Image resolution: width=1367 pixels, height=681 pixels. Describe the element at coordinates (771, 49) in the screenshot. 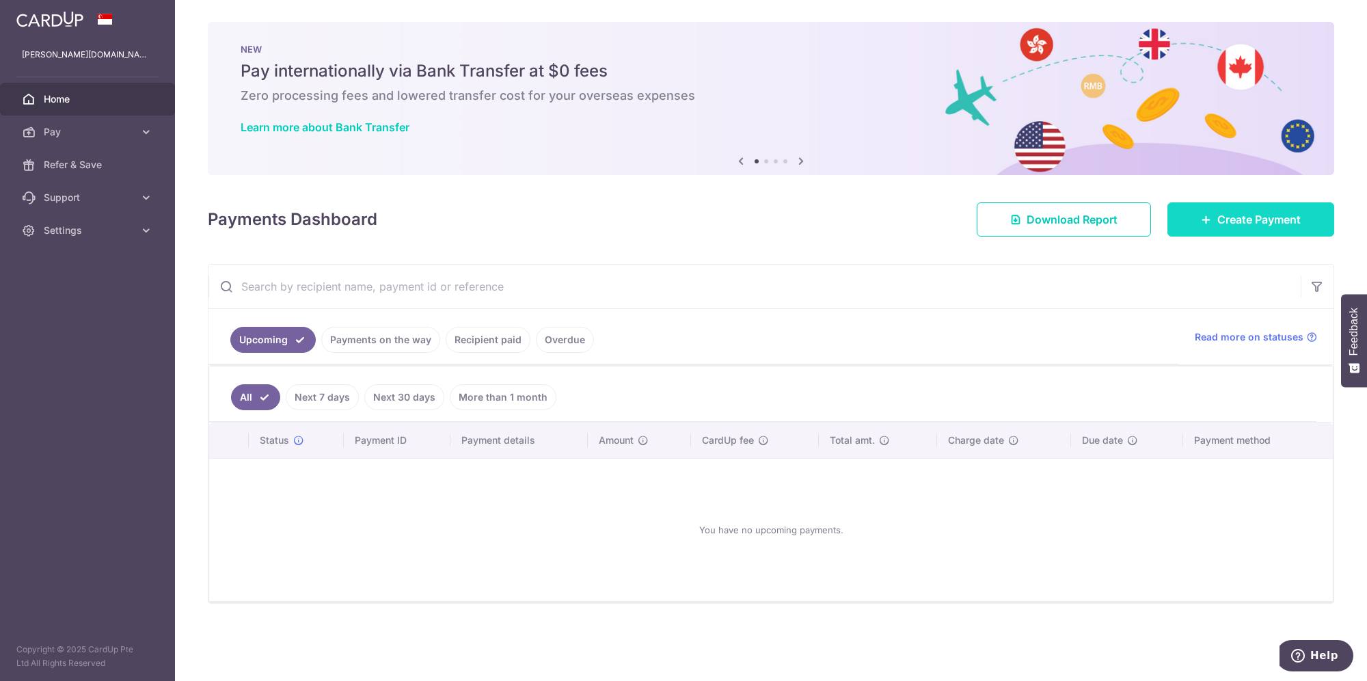

I see `p: NEW` at that location.